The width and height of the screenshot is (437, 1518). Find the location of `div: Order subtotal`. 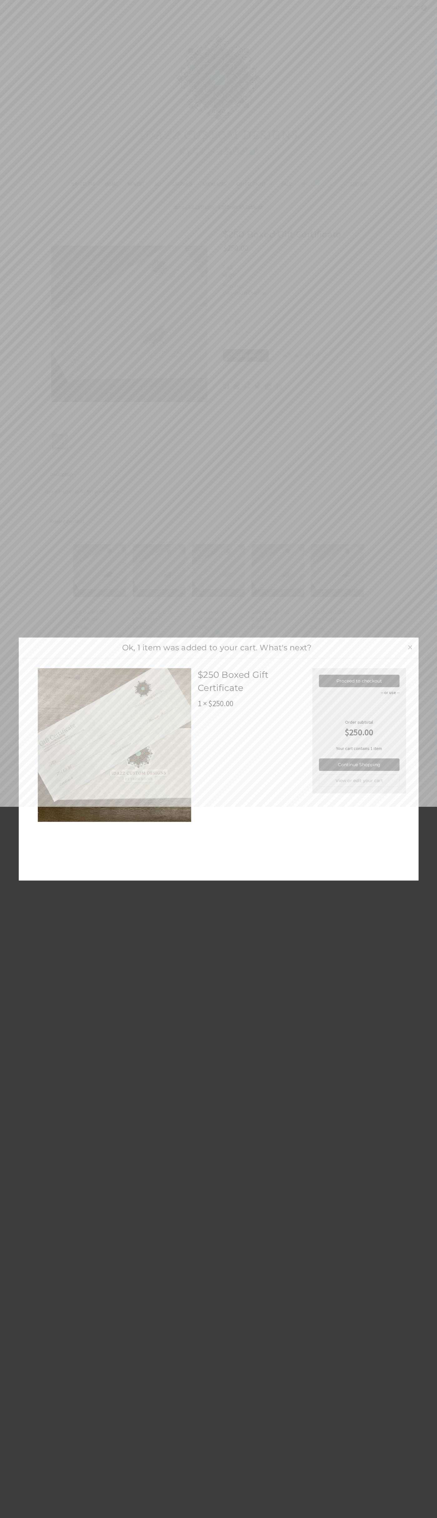

div: Order subtotal is located at coordinates (359, 729).